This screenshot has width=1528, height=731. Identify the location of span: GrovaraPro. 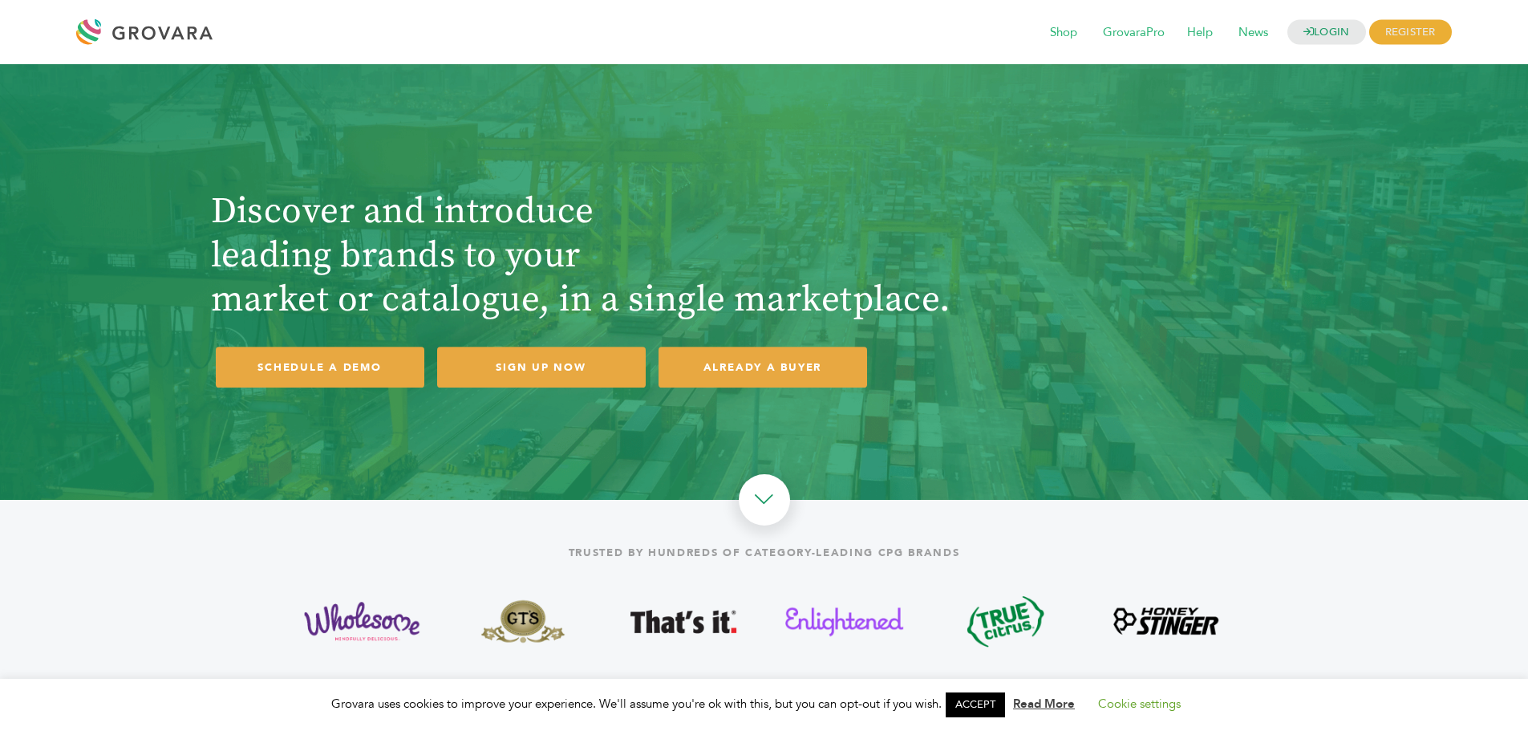
(1133, 33).